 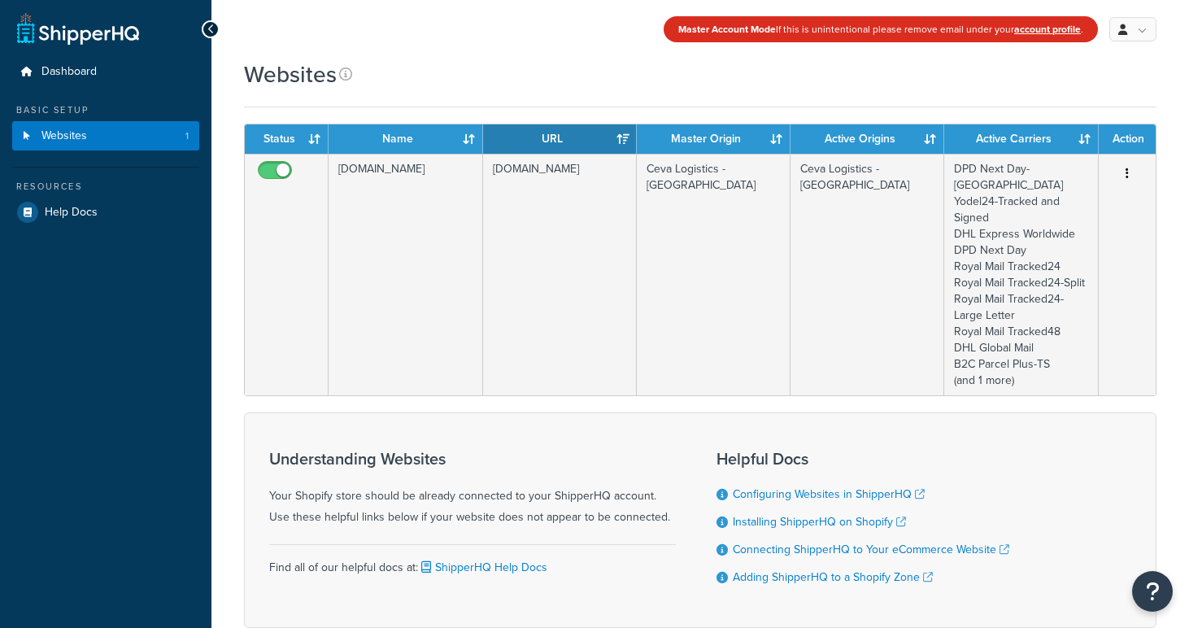 I want to click on div: Find all of our helpful docs at:, so click(x=473, y=561).